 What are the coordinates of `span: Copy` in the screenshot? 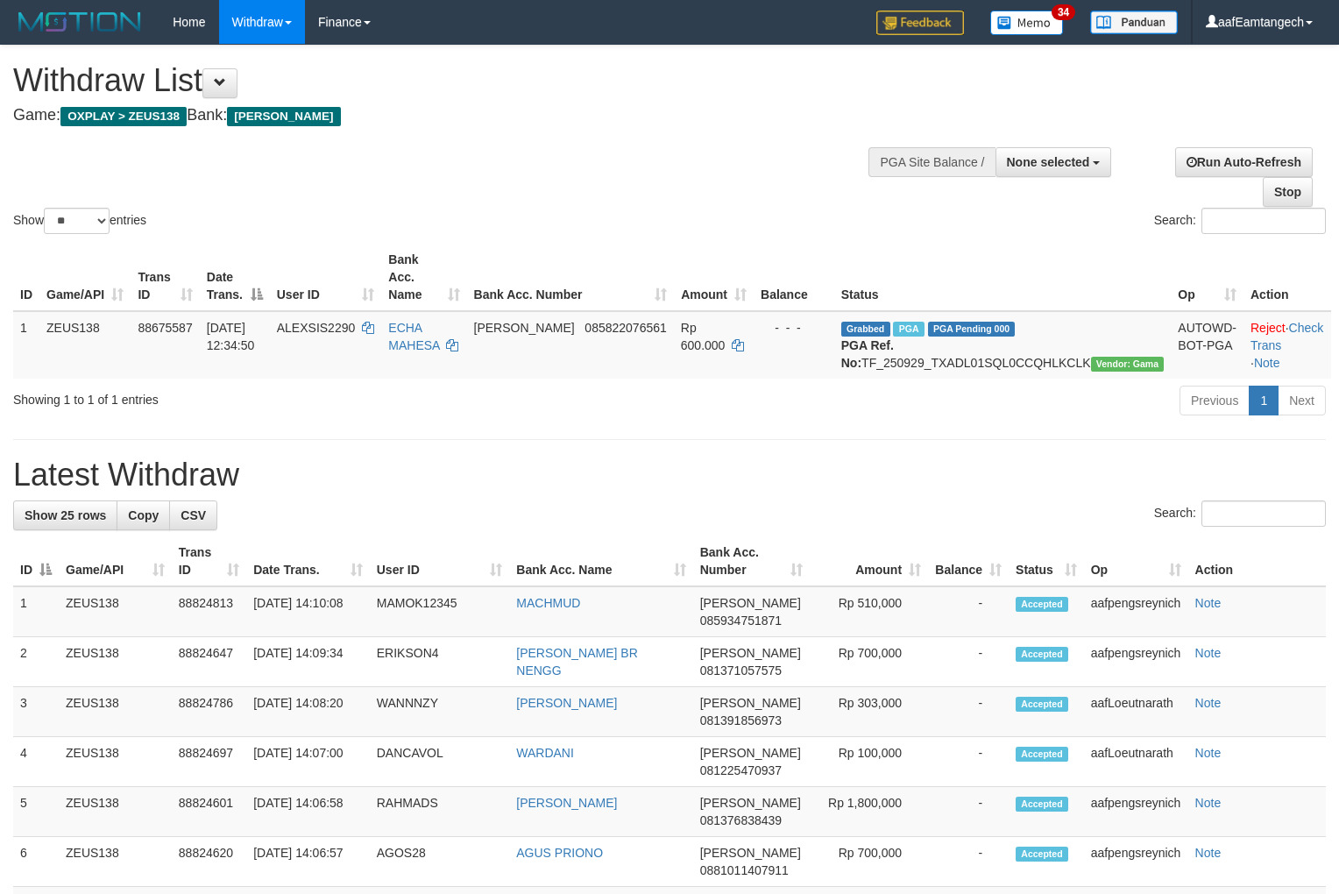 It's located at (143, 515).